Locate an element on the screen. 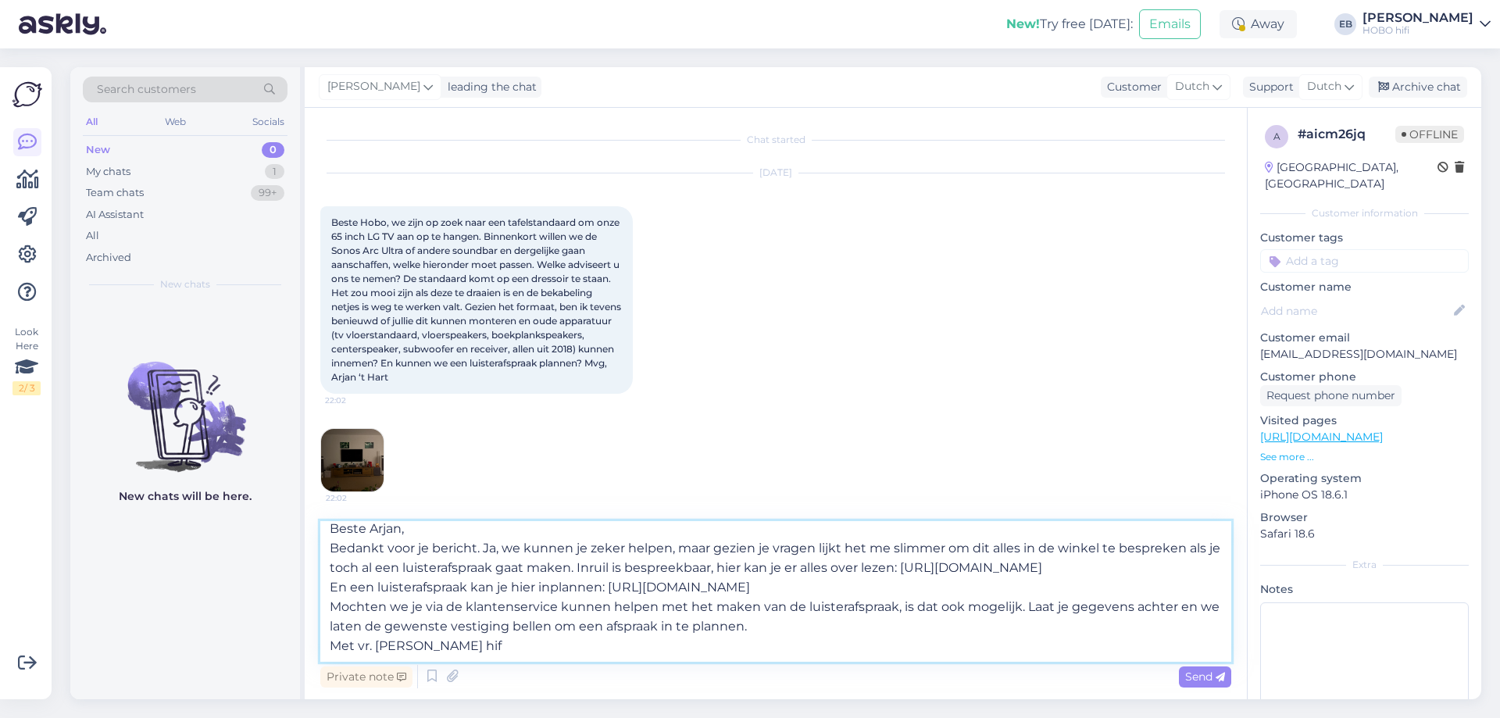 The height and width of the screenshot is (718, 1500). div: Socials is located at coordinates (268, 122).